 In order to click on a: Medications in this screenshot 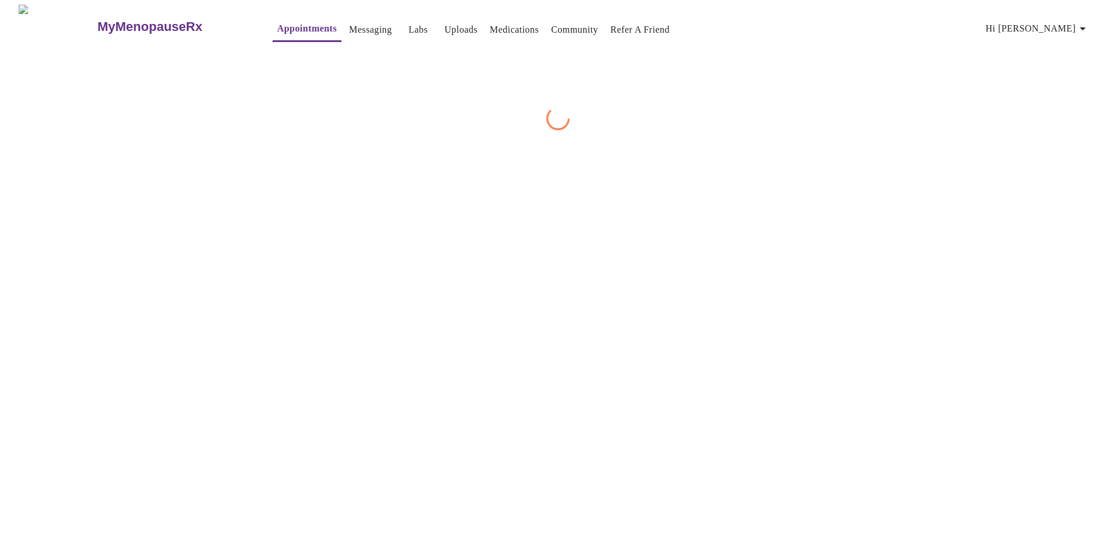, I will do `click(514, 30)`.